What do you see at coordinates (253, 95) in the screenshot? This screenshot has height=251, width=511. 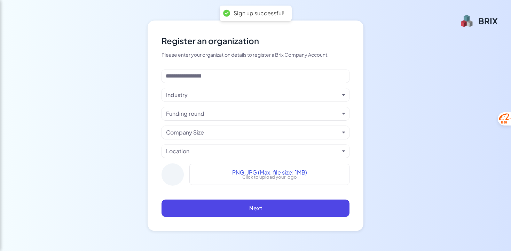 I see `button: Industry` at bounding box center [253, 95].